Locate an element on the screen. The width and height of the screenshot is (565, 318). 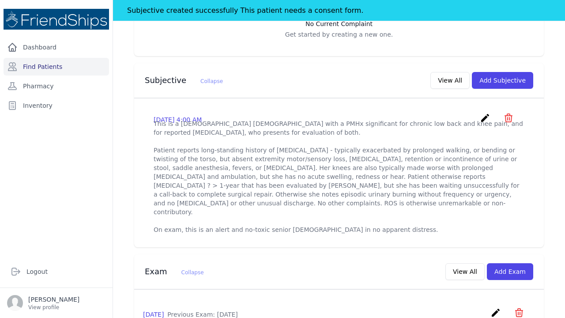
h3: Subjective is located at coordinates (184, 80).